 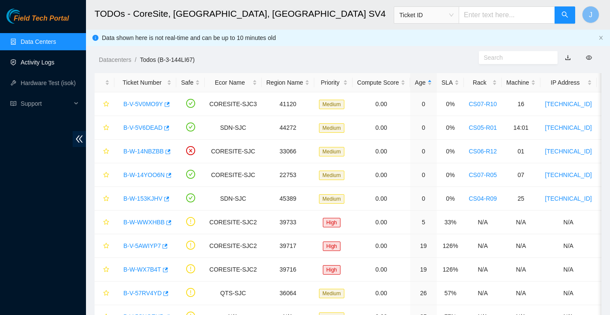 I want to click on a: Activity Logs, so click(x=37, y=62).